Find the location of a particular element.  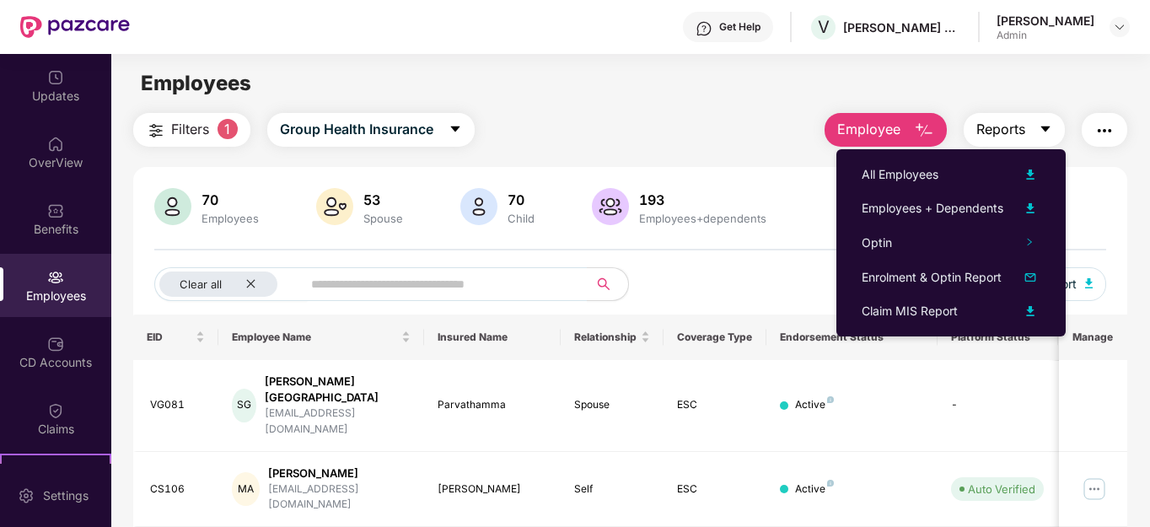

th: EID is located at coordinates (176, 337).